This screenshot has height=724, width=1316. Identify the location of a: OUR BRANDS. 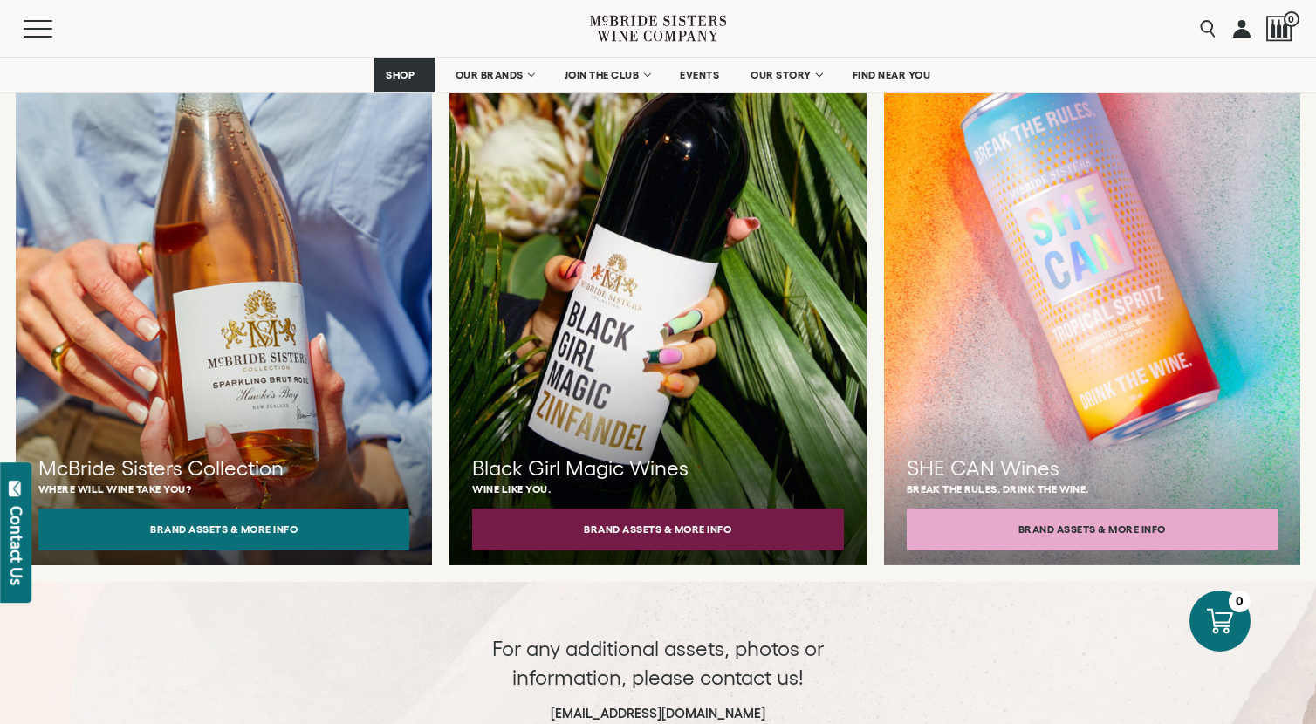
(494, 75).